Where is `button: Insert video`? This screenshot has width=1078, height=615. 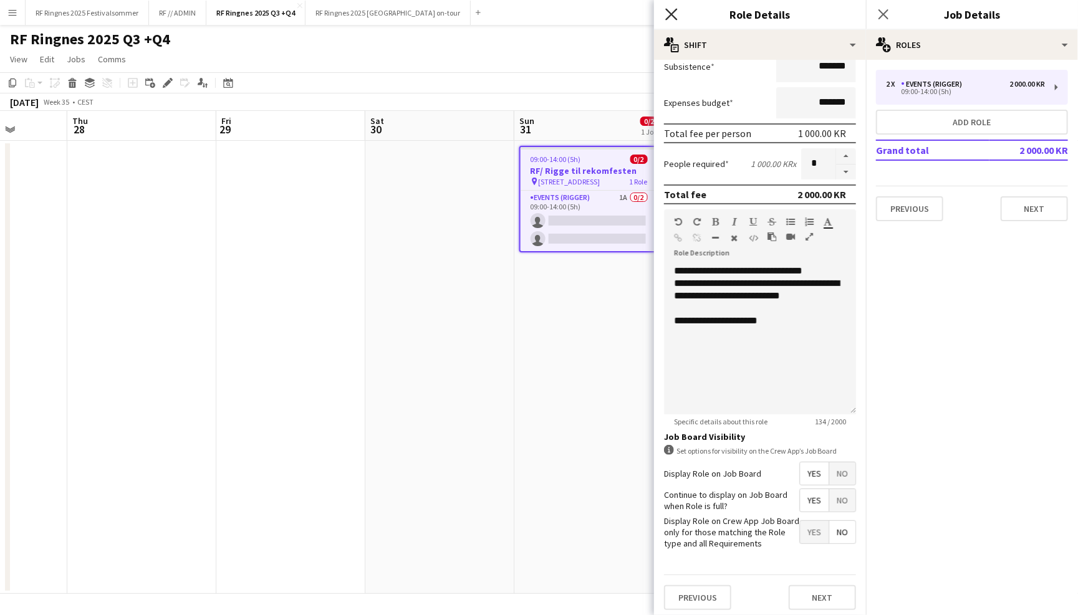
button: Insert video is located at coordinates (791, 237).